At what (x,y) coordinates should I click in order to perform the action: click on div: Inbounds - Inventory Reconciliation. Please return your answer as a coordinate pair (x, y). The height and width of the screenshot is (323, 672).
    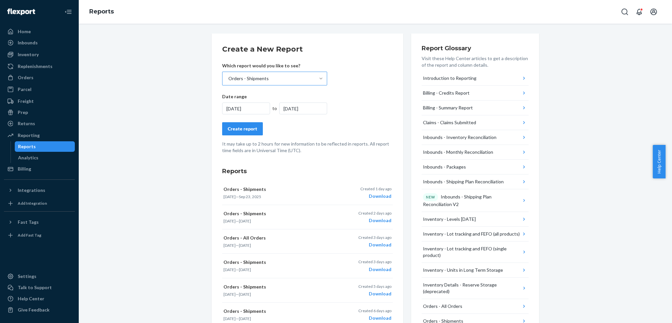
    Looking at the image, I should click on (460, 137).